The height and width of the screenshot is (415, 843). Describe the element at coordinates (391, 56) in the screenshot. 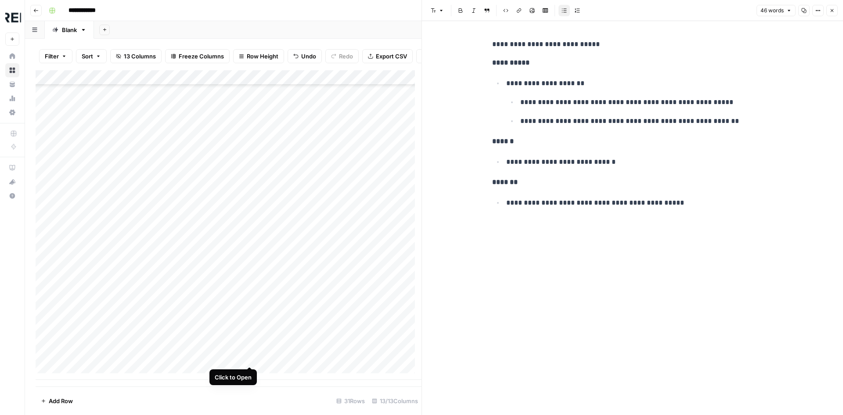

I see `span: Export CSV` at that location.